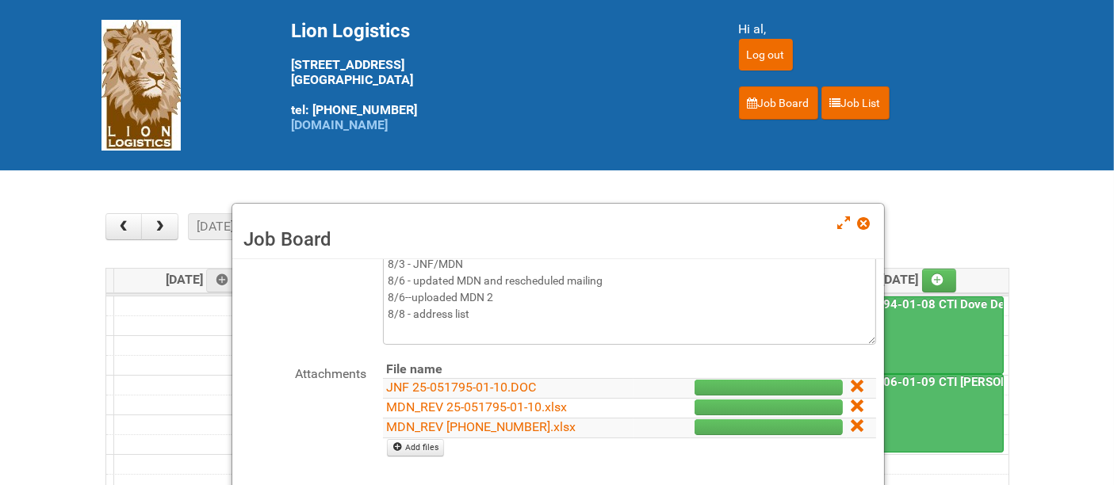 The image size is (1114, 485). Describe the element at coordinates (477, 407) in the screenshot. I see `a: MDN_REV 25-051795-01-10.xlsx` at that location.